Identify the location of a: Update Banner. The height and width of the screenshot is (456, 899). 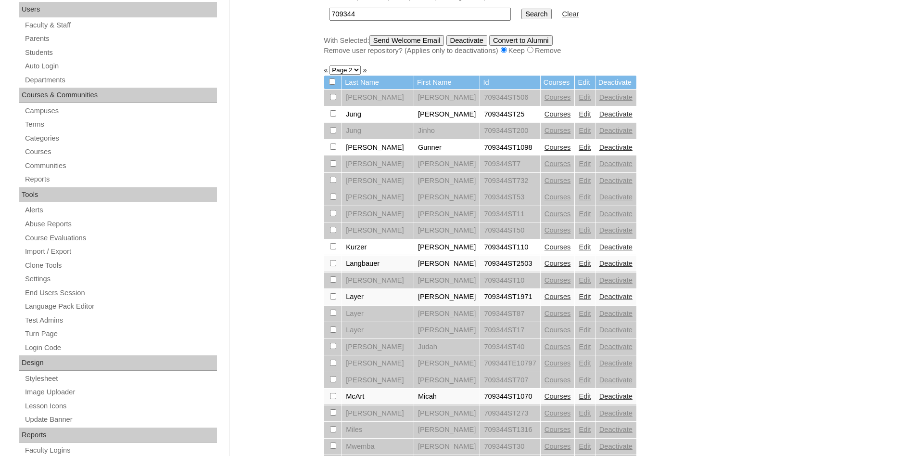
(120, 419).